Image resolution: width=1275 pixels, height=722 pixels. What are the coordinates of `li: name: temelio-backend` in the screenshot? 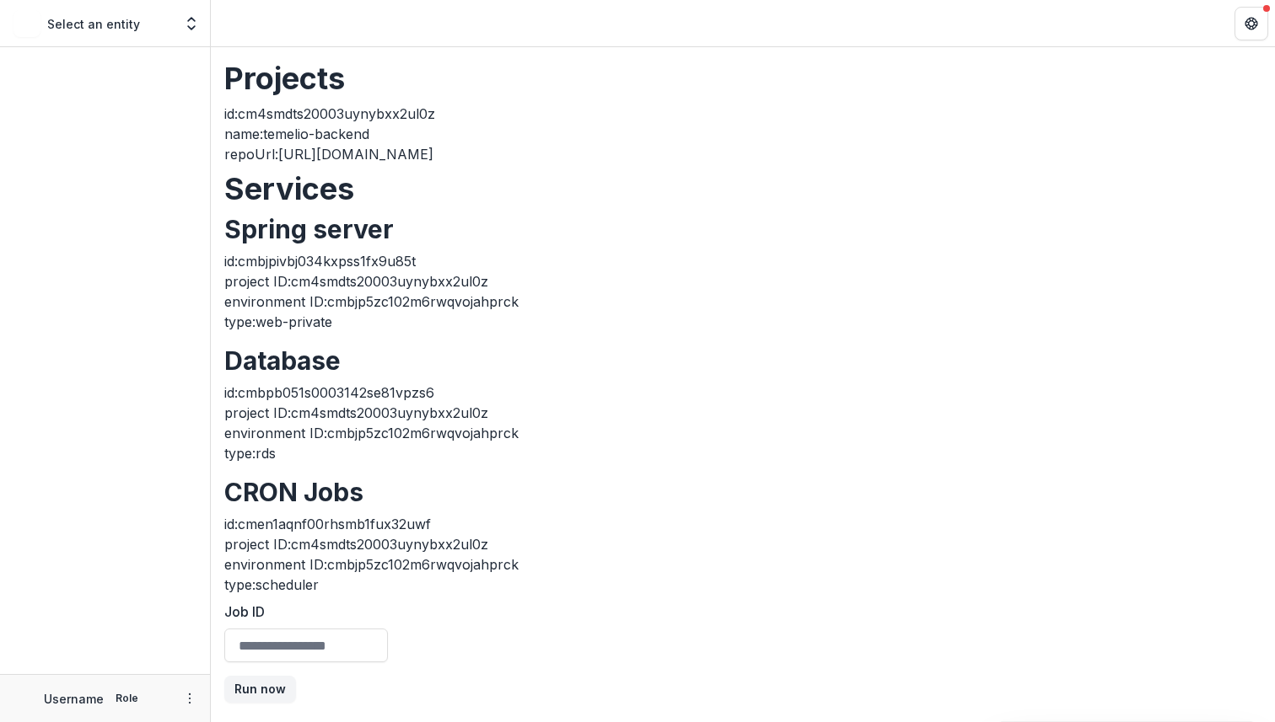 It's located at (330, 134).